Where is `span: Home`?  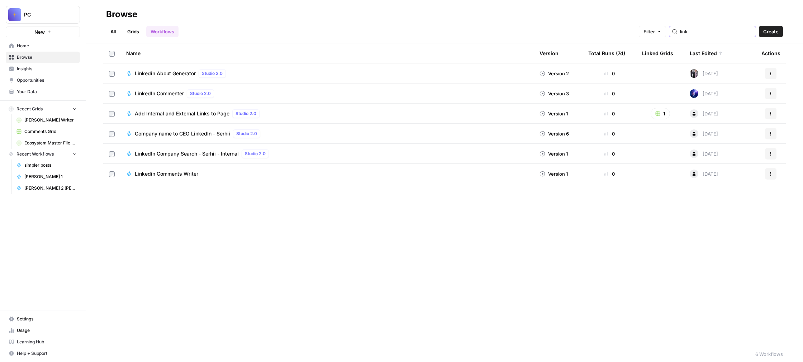
span: Home is located at coordinates (47, 46).